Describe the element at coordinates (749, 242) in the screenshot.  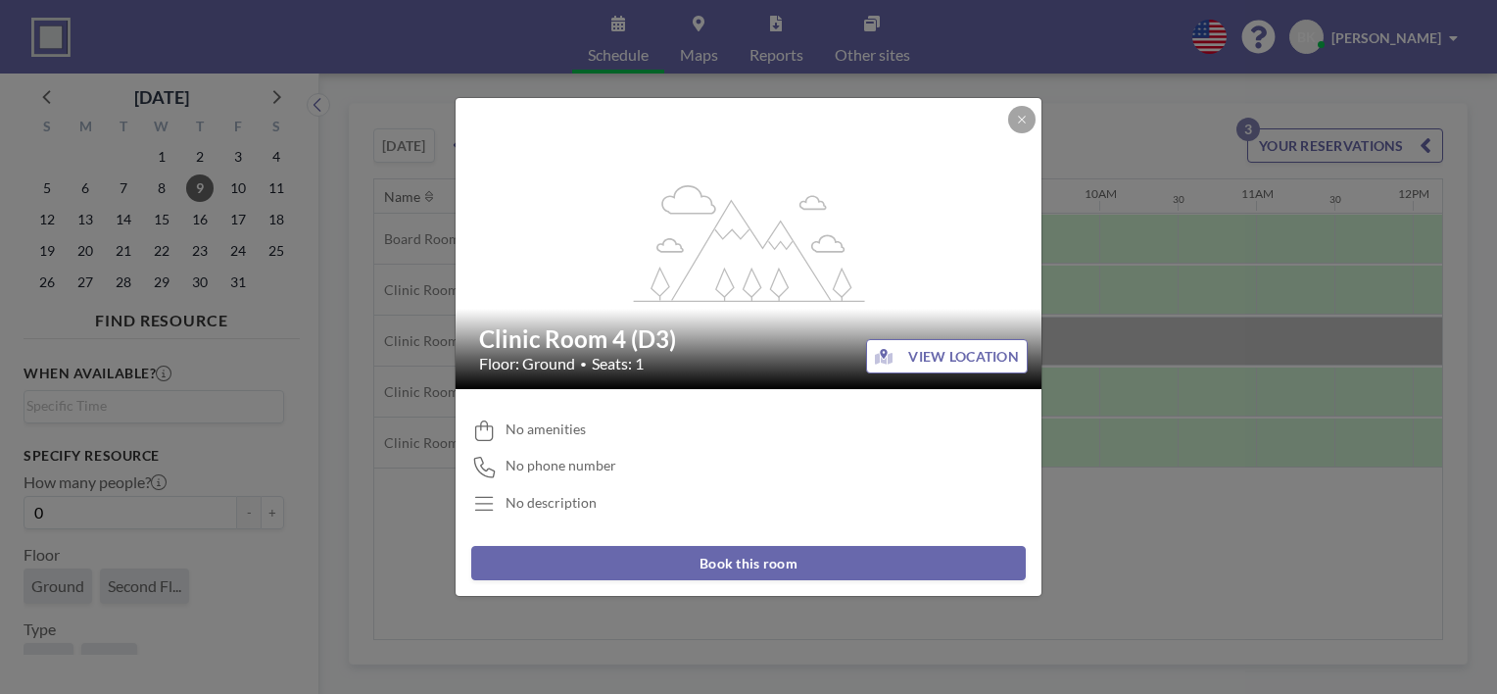
I see `g: flex-grow: 1.2;` at that location.